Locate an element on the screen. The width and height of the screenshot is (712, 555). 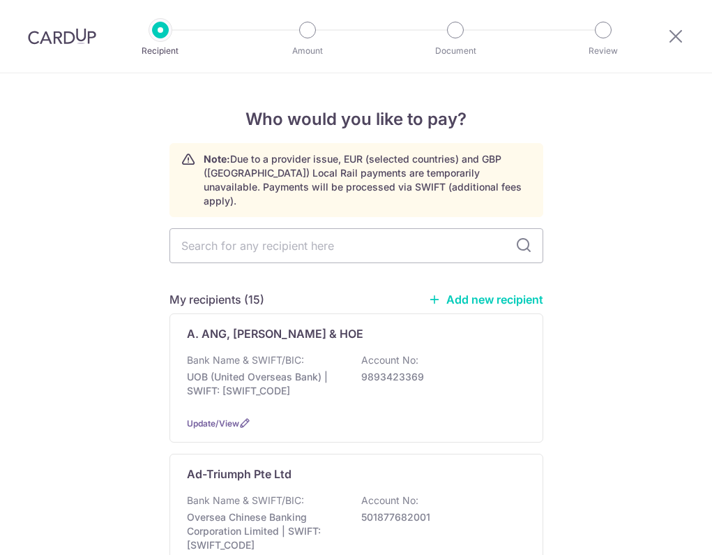
p: 501877682001 is located at coordinates (440, 517).